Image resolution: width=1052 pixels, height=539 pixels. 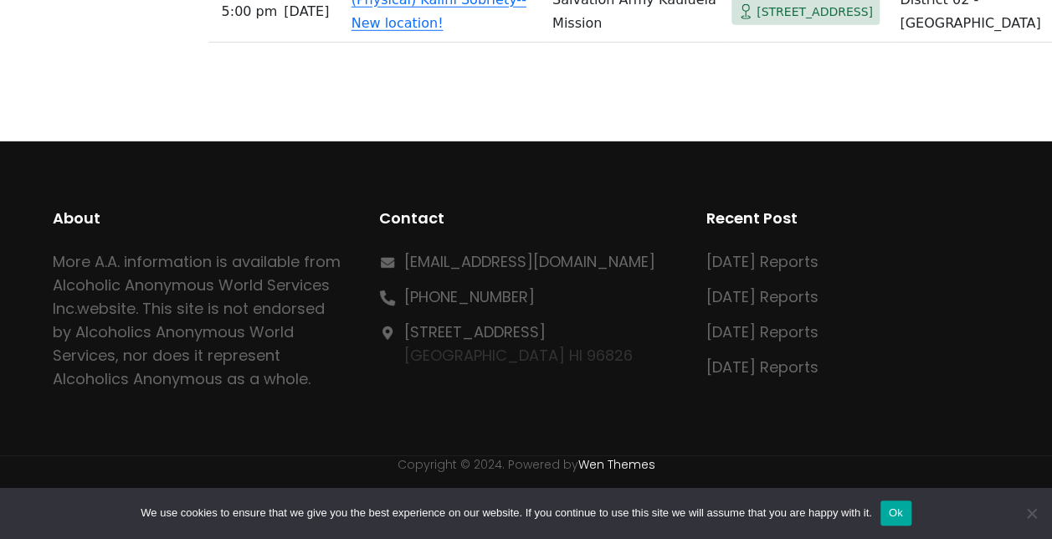 What do you see at coordinates (525, 218) in the screenshot?
I see `h2: Contact` at bounding box center [525, 218].